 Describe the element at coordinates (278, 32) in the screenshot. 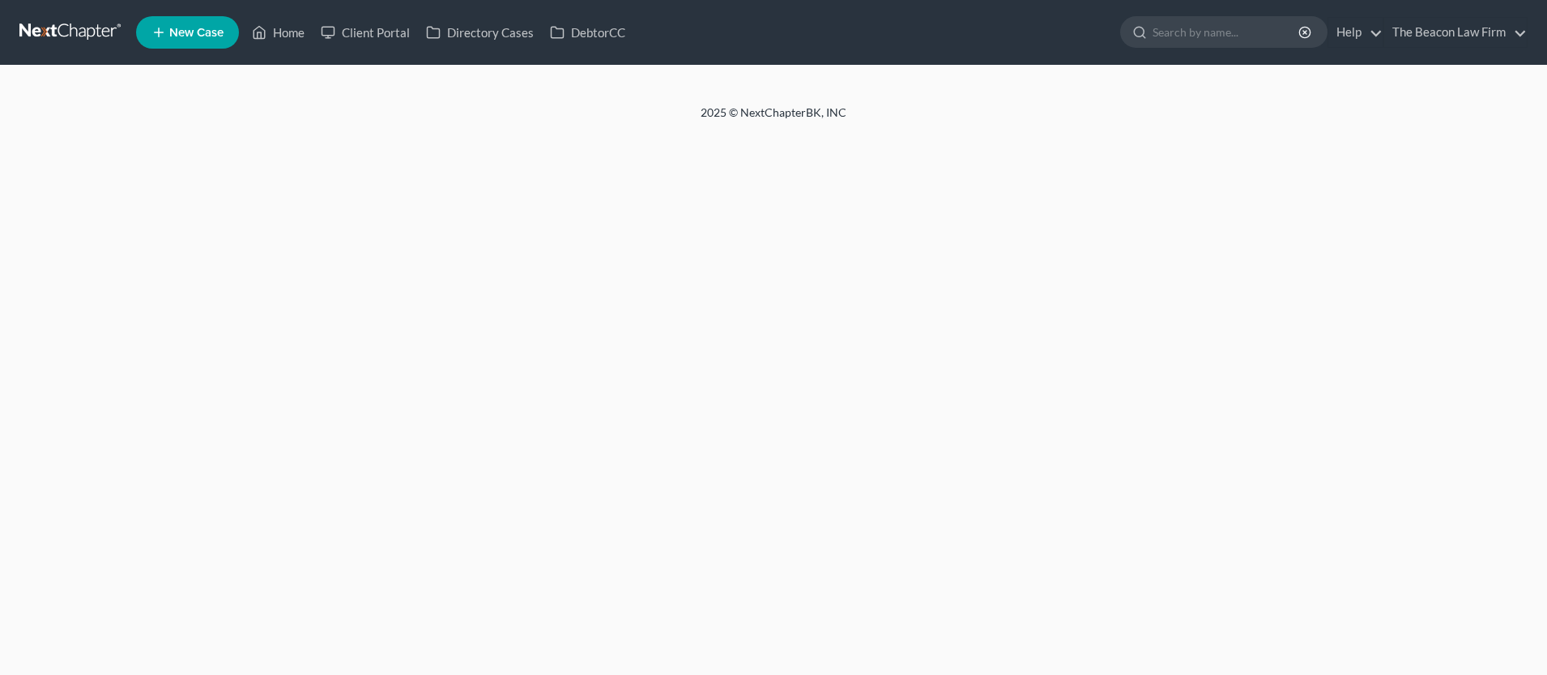

I see `a: Home` at that location.